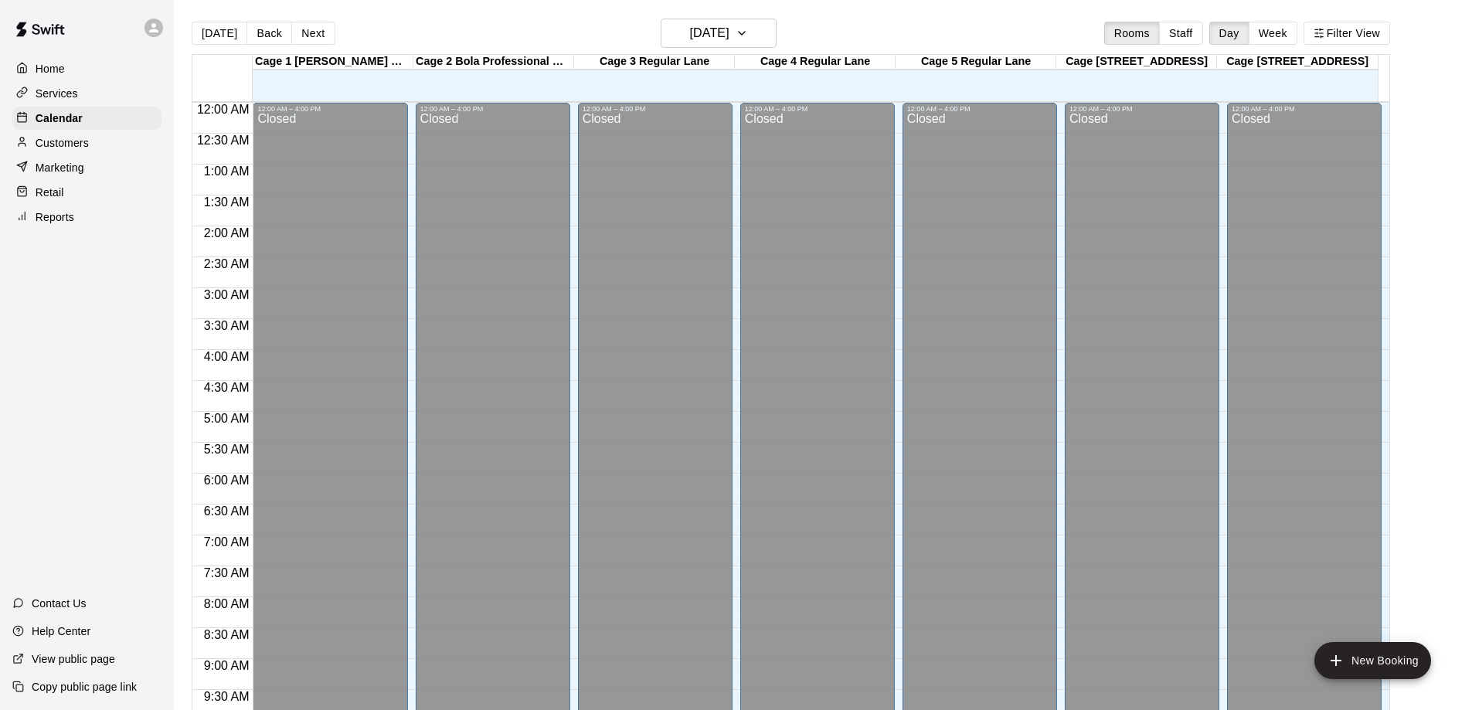  What do you see at coordinates (61, 631) in the screenshot?
I see `p: Help Center` at bounding box center [61, 631].